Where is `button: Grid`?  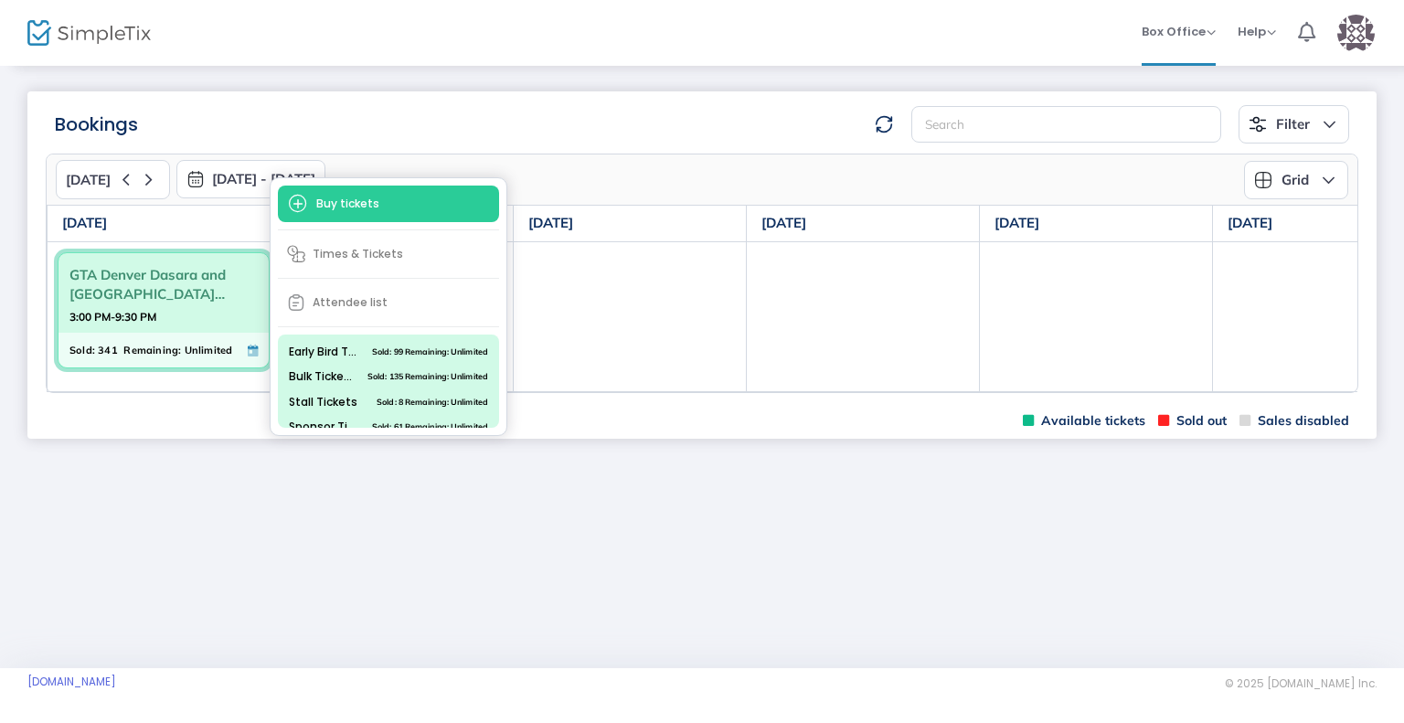 button: Grid is located at coordinates (1297, 180).